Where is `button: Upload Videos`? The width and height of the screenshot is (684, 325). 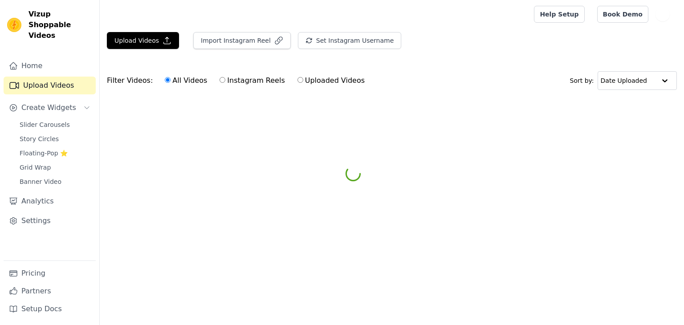 button: Upload Videos is located at coordinates (143, 41).